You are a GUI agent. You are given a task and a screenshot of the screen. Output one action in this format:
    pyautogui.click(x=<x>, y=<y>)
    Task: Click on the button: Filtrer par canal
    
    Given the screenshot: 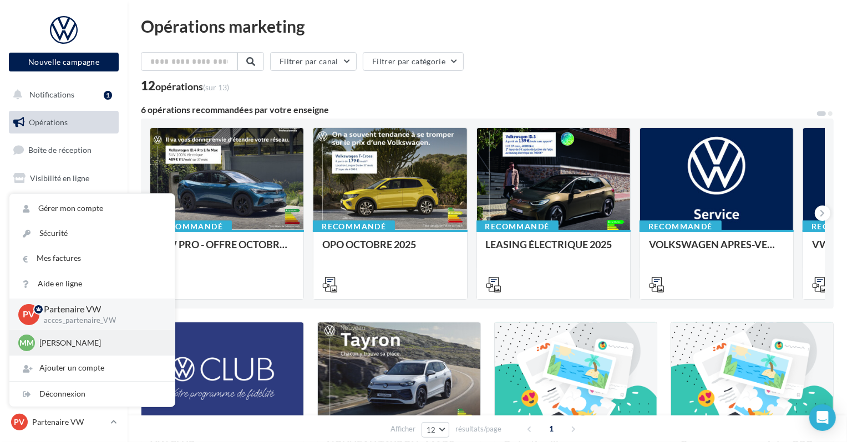 What is the action you would take?
    pyautogui.click(x=313, y=62)
    